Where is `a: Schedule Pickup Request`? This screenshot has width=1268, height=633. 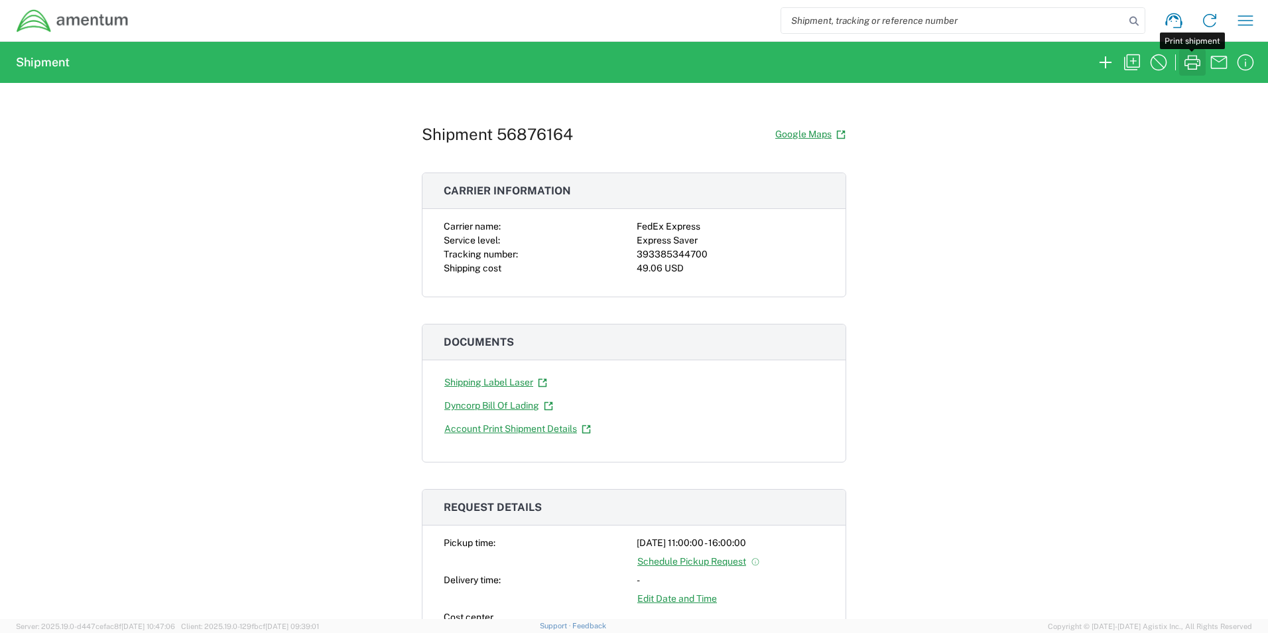 a: Schedule Pickup Request is located at coordinates (698, 561).